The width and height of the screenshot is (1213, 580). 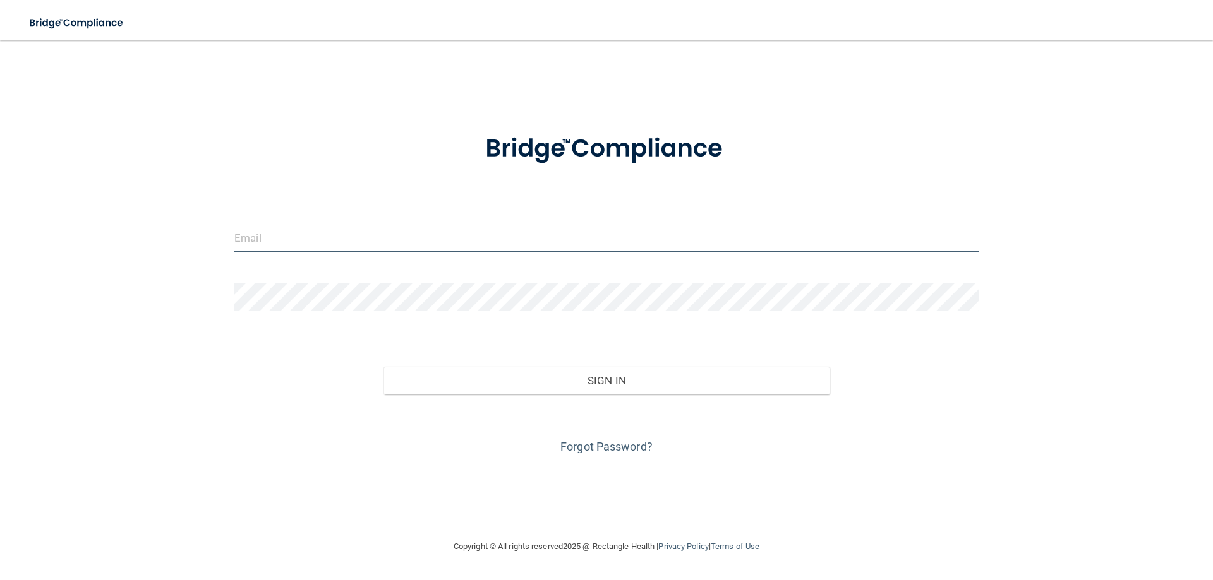 What do you see at coordinates (734, 546) in the screenshot?
I see `a: Terms of Use` at bounding box center [734, 546].